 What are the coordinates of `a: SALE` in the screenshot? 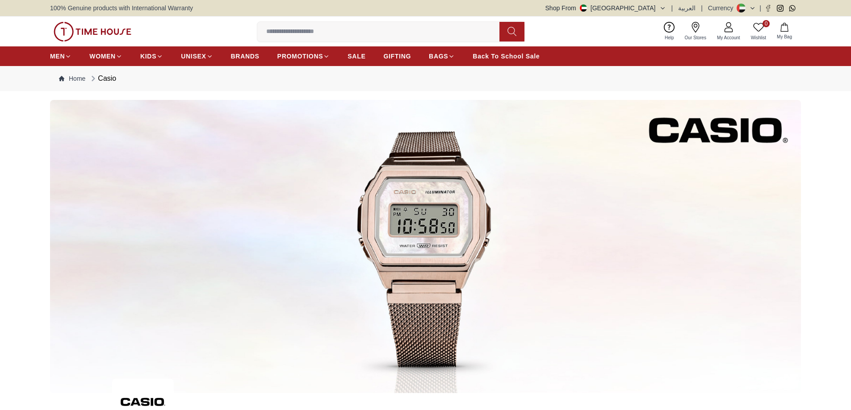 It's located at (356, 56).